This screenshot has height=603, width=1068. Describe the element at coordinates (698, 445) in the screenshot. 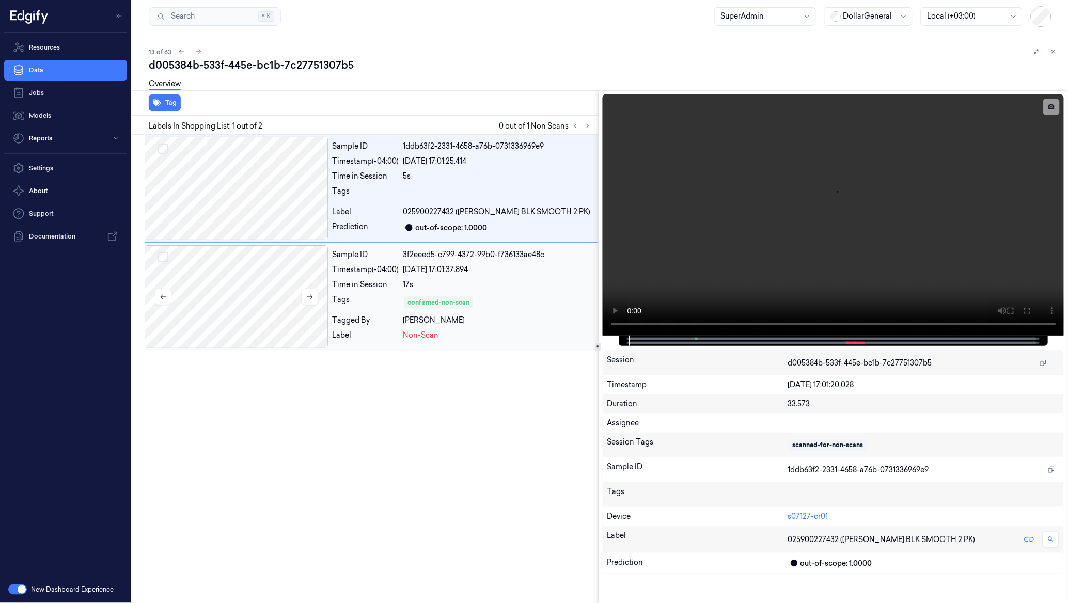

I see `div: Session Tags` at that location.